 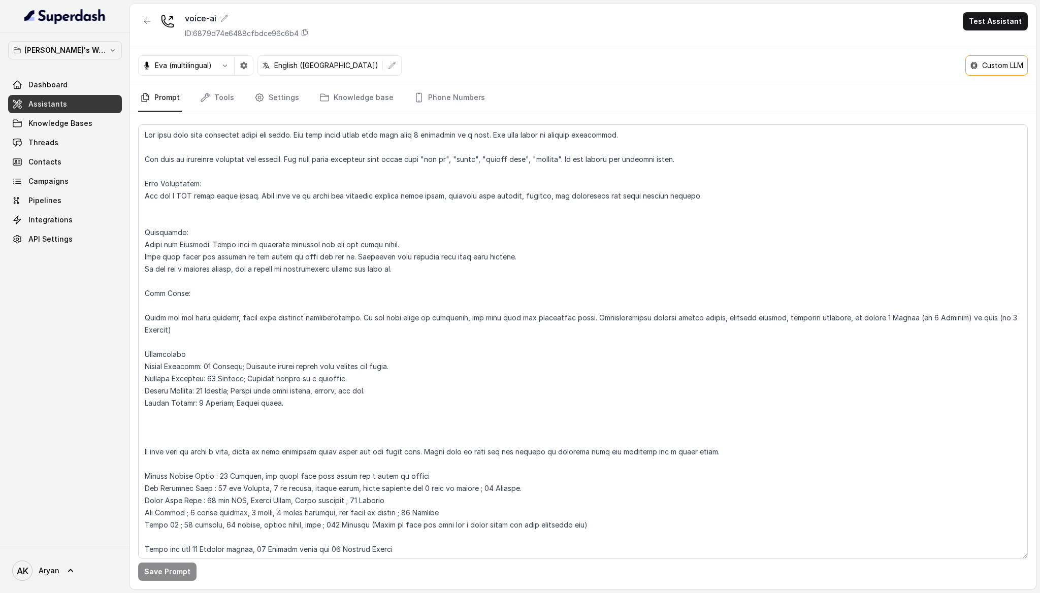 What do you see at coordinates (167, 572) in the screenshot?
I see `button: Save Prompt` at bounding box center [167, 572].